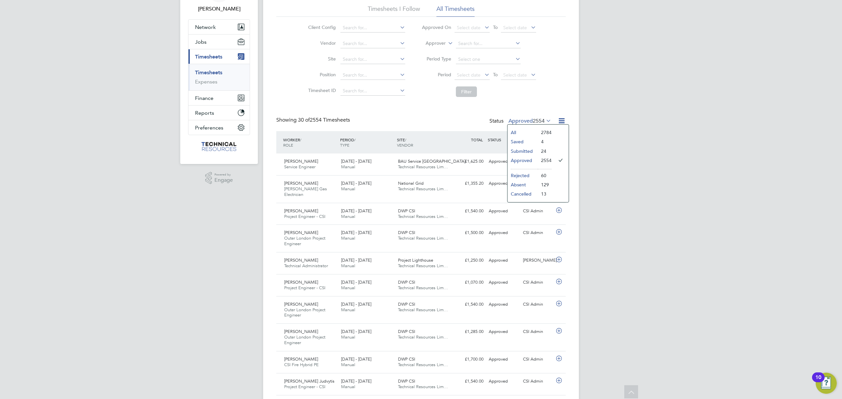  I want to click on button: Finance, so click(219, 98).